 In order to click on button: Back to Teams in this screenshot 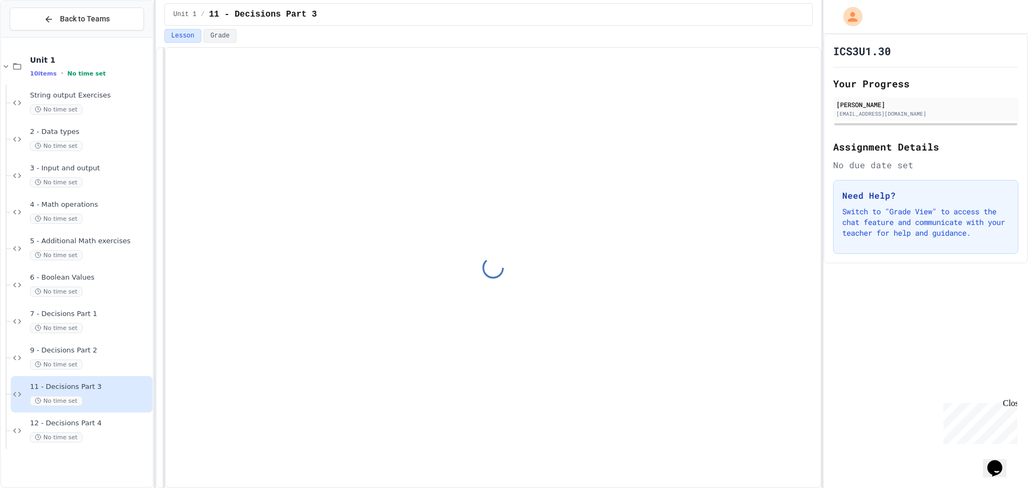, I will do `click(77, 19)`.